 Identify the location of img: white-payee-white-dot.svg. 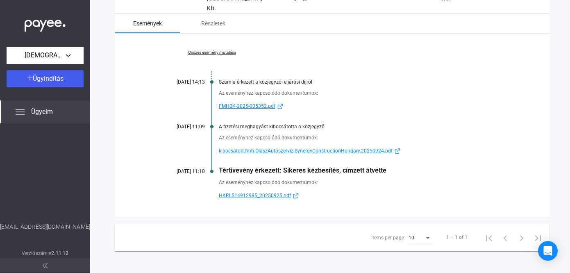
(45, 23).